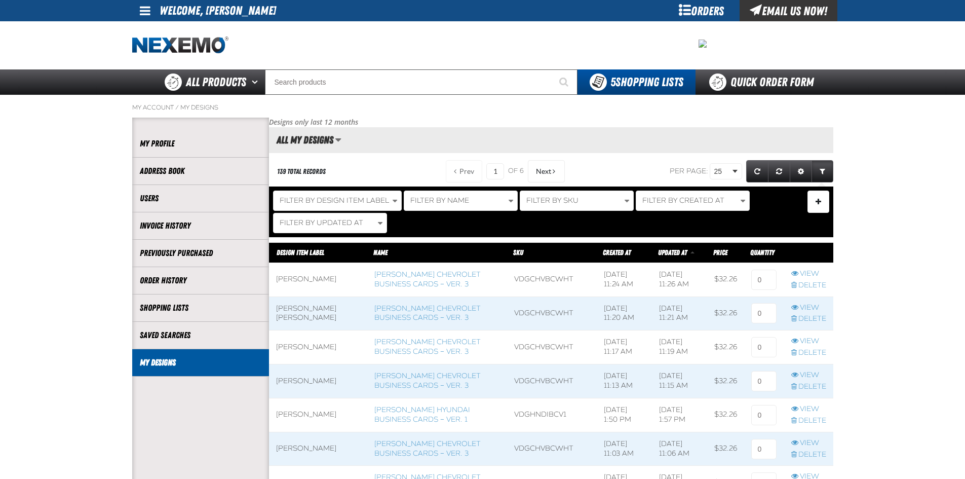 This screenshot has width=965, height=479. Describe the element at coordinates (153, 107) in the screenshot. I see `a: My Account` at that location.